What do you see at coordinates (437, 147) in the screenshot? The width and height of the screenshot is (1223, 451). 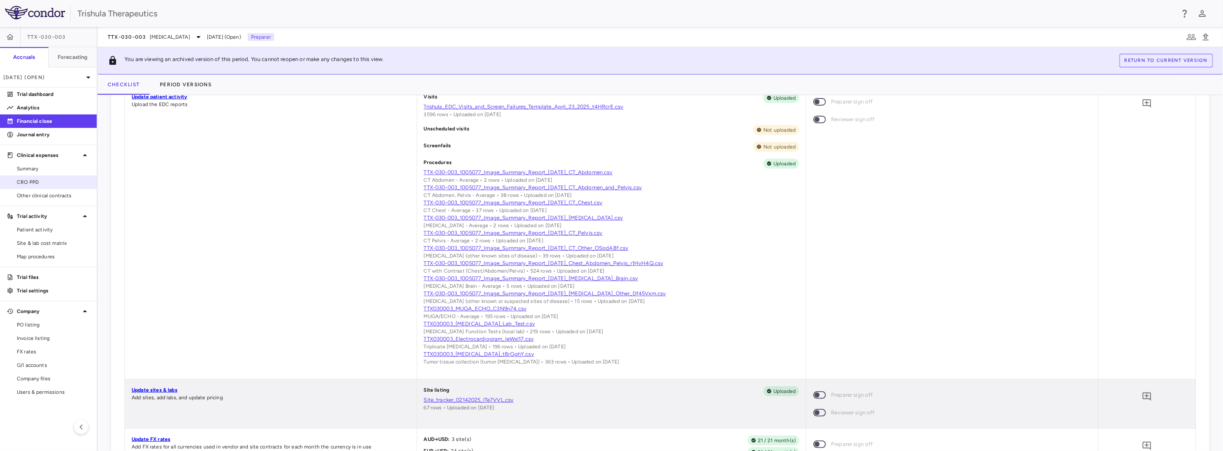 I see `p: Screenfails` at bounding box center [437, 147].